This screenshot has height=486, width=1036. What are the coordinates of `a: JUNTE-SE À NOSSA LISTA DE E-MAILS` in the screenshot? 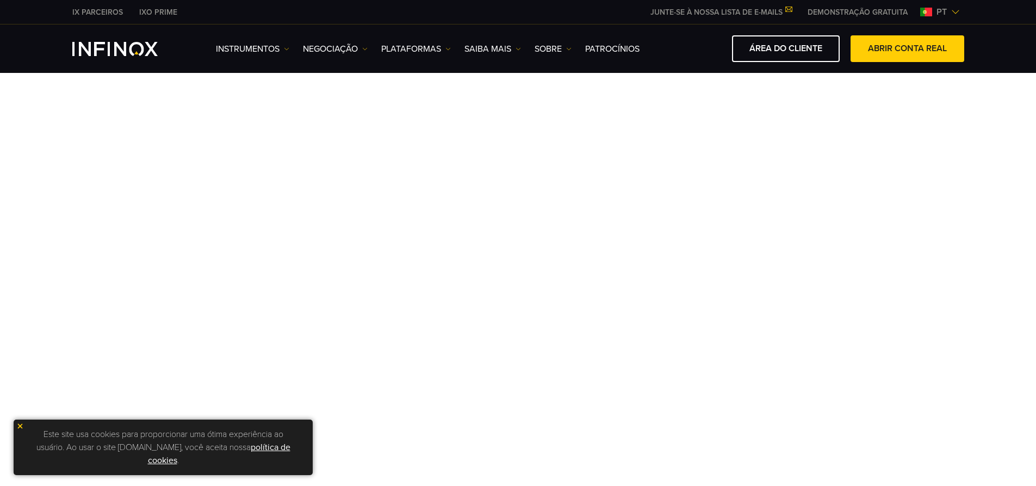 It's located at (720, 12).